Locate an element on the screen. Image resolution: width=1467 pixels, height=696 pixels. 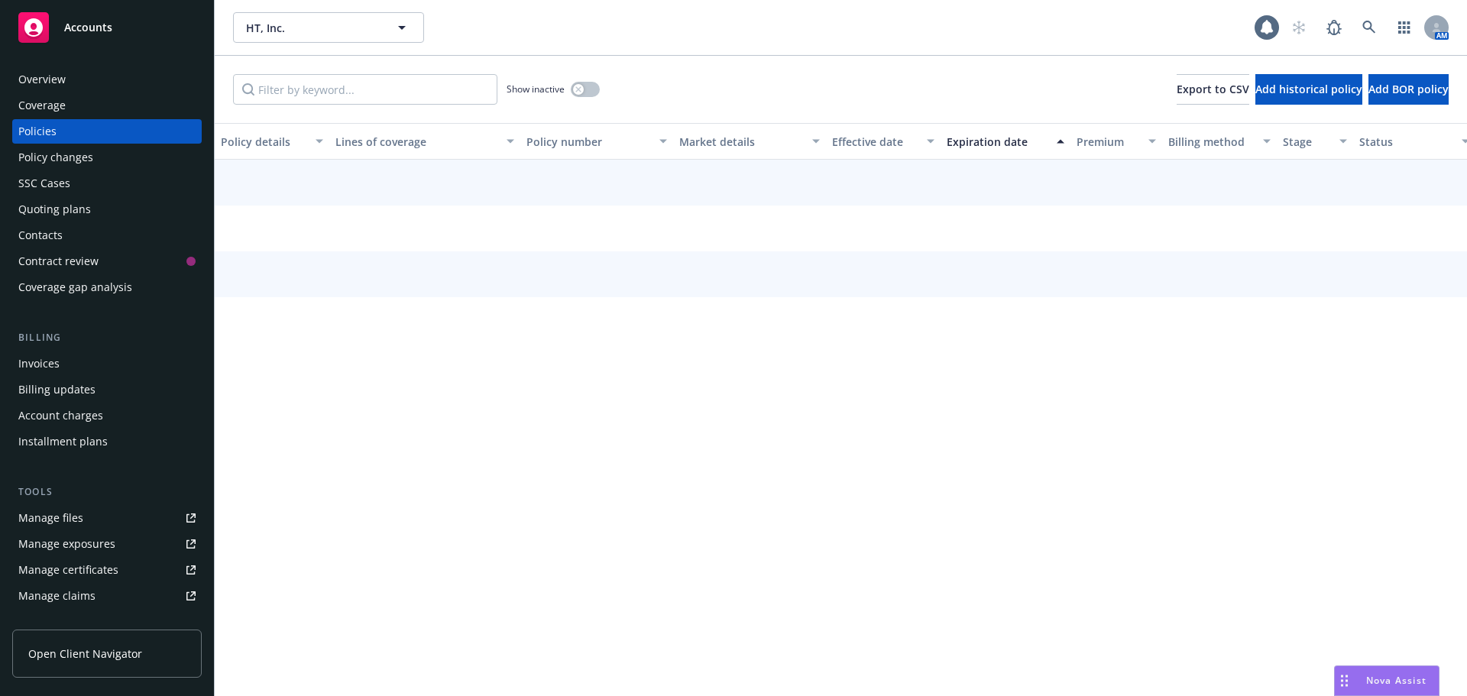
a: Accounts is located at coordinates (107, 28).